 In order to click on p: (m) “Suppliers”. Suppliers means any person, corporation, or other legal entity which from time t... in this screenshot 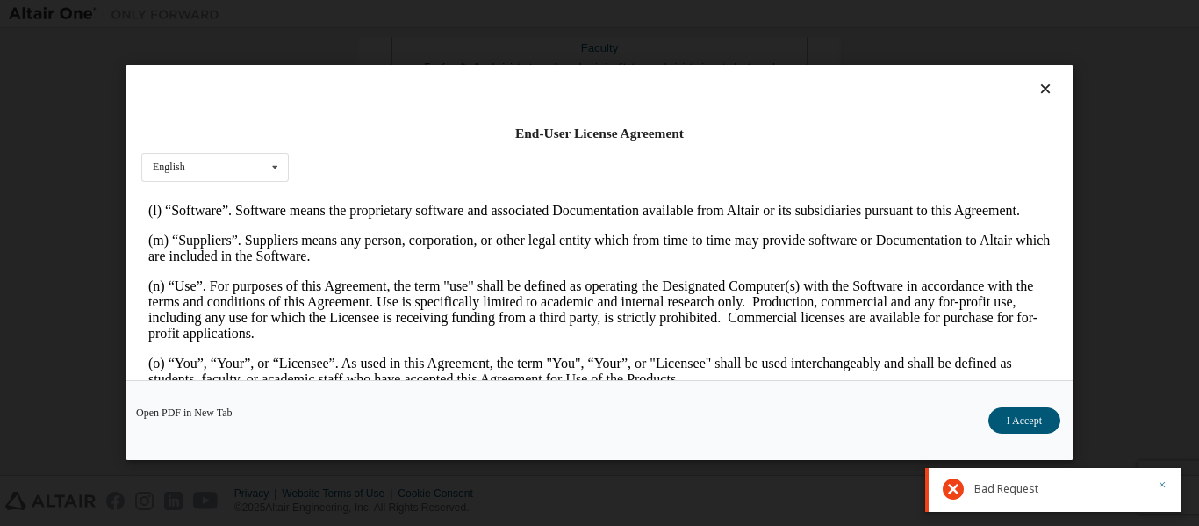, I will do `click(458, 56)`.